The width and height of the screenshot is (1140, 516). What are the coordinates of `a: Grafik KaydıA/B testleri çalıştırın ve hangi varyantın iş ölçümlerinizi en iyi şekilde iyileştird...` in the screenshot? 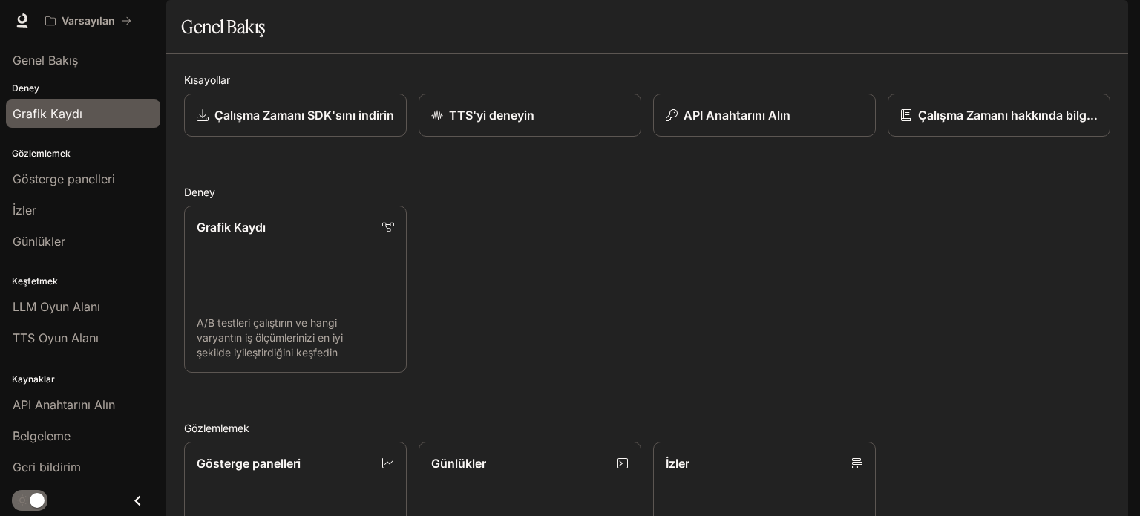 It's located at (295, 289).